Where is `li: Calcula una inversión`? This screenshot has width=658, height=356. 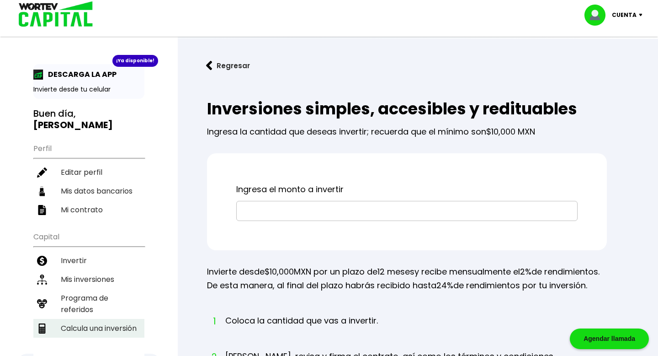 li: Calcula una inversión is located at coordinates (89, 328).